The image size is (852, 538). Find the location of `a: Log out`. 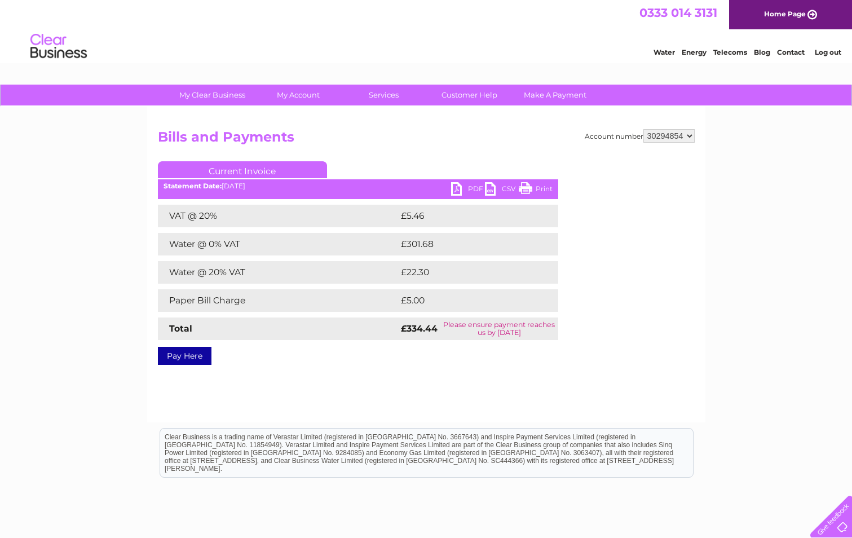

a: Log out is located at coordinates (828, 52).